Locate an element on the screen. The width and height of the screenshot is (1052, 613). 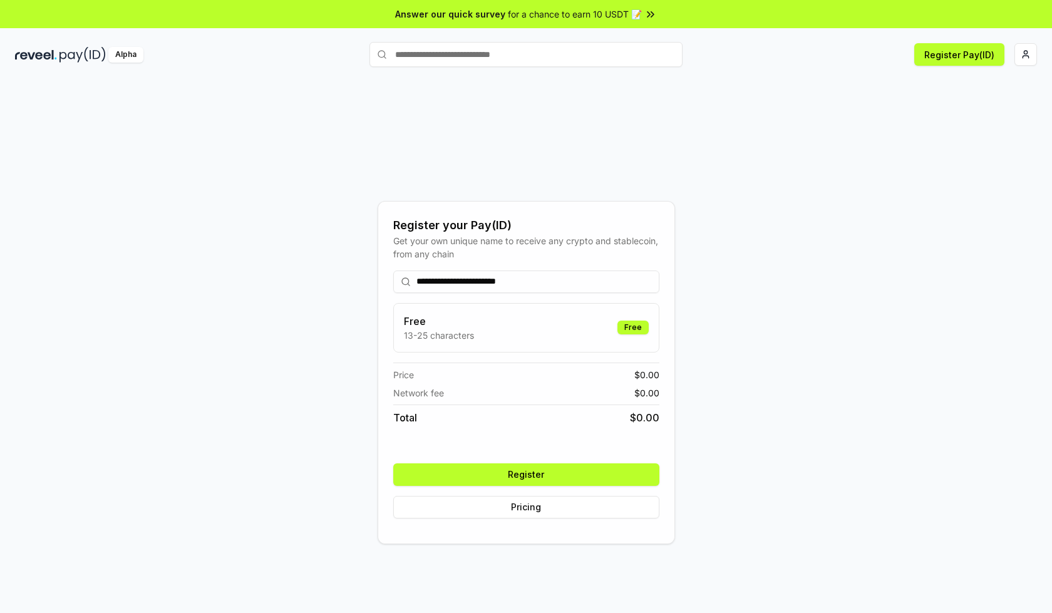
div: Register your Pay(ID) is located at coordinates (526, 226).